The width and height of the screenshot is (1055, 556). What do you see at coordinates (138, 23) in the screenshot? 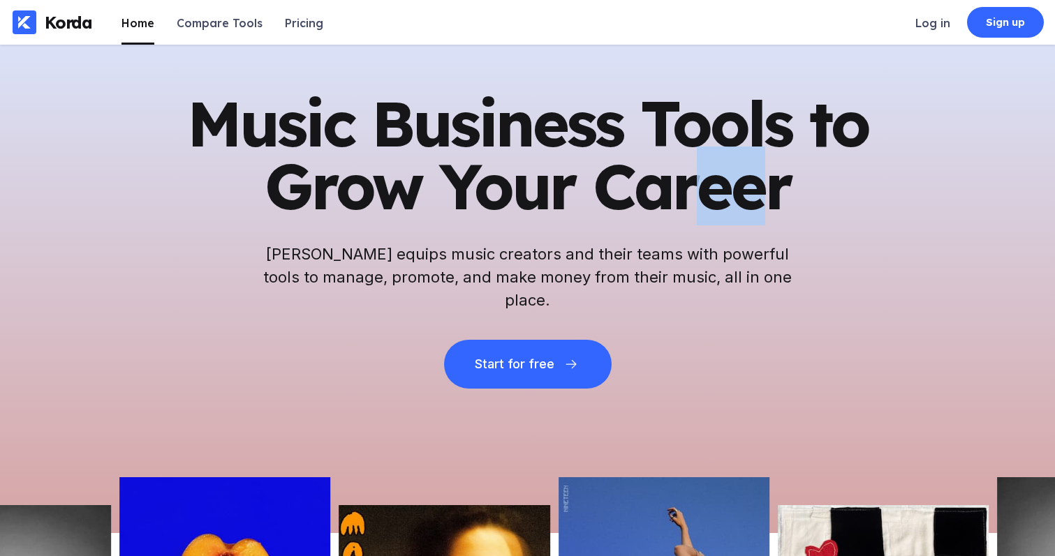
I see `div: Home` at bounding box center [138, 23].